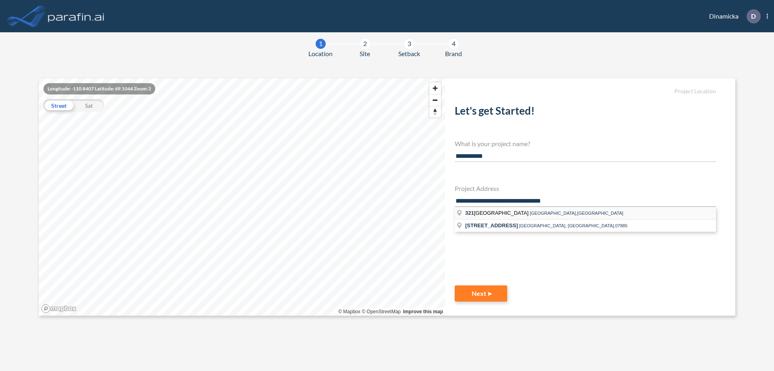  What do you see at coordinates (409, 54) in the screenshot?
I see `span: Setback` at bounding box center [409, 54].